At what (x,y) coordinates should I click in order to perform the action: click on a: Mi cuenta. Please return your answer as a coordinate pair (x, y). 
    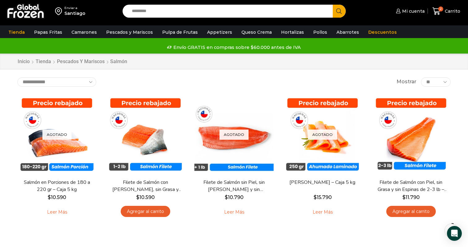
    Looking at the image, I should click on (410, 11).